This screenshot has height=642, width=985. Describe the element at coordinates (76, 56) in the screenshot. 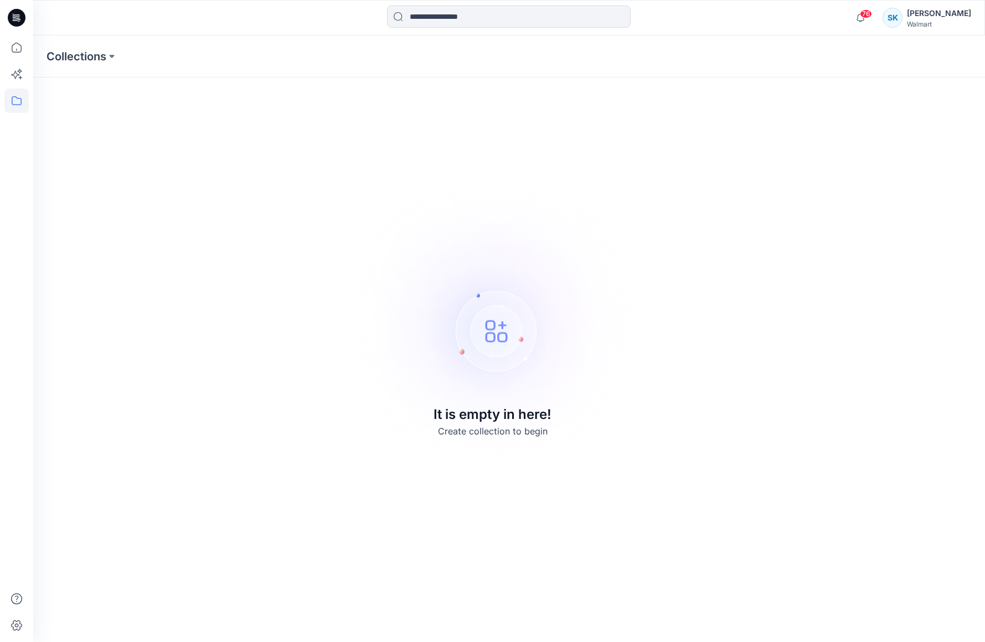

I see `p: Collections` at that location.